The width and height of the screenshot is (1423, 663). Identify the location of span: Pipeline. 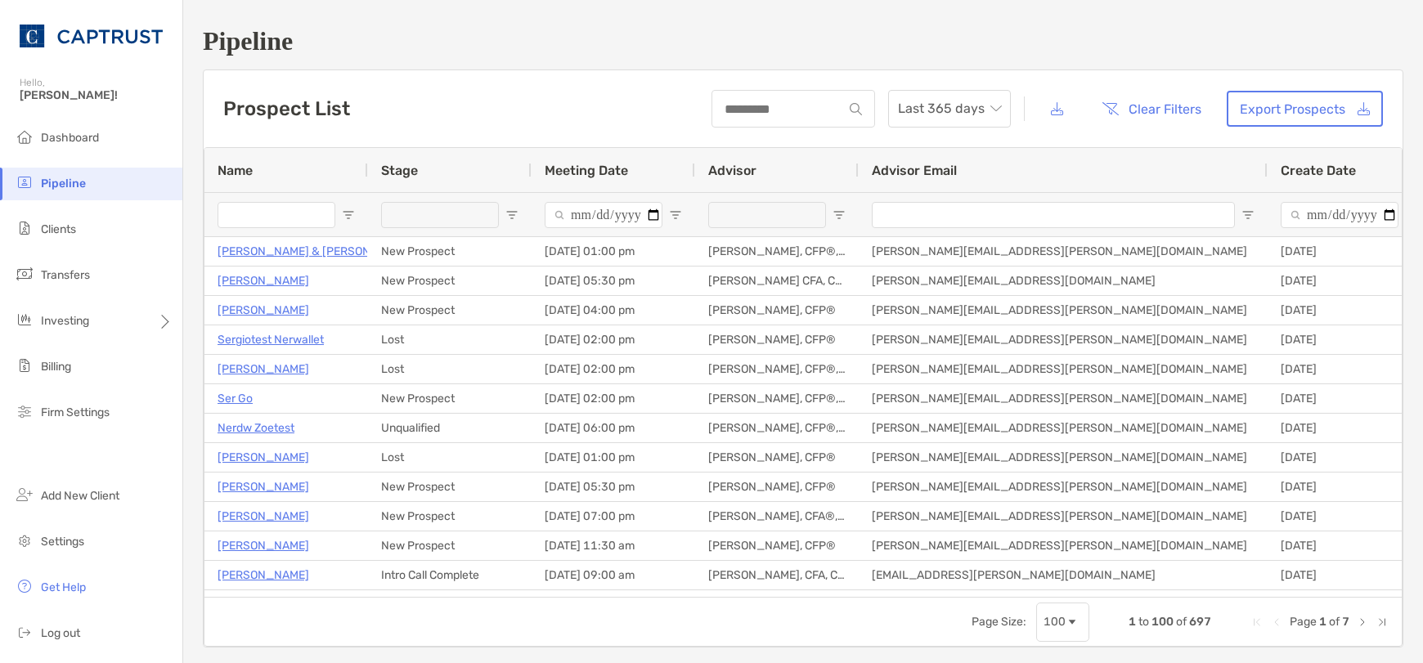
(63, 183).